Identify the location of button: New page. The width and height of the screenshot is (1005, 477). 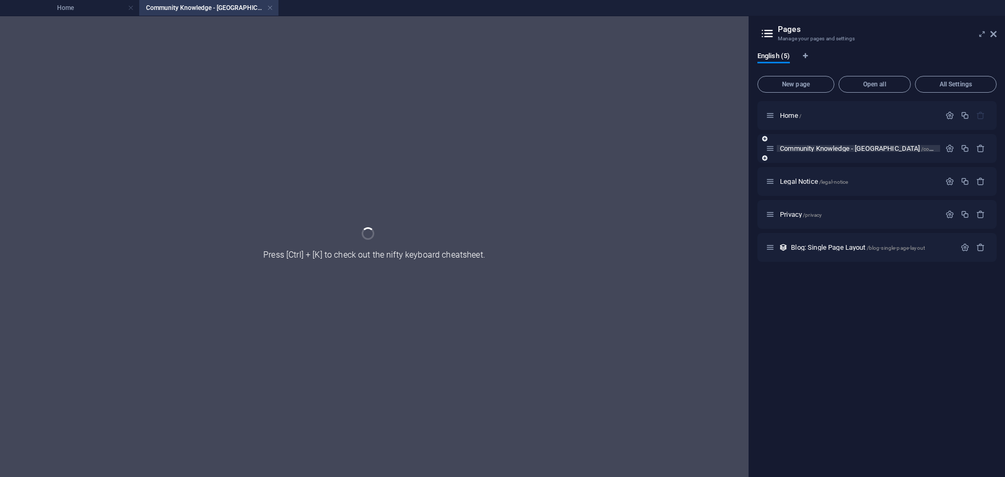
(795, 84).